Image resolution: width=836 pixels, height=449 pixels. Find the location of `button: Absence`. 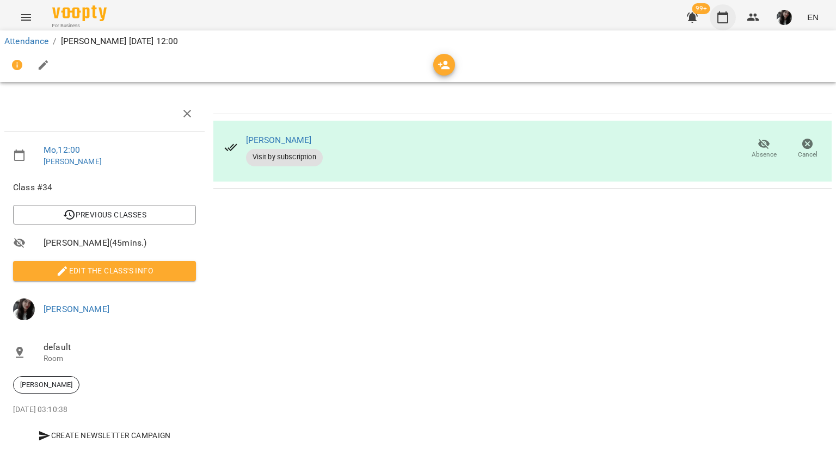

button: Absence is located at coordinates (764, 149).